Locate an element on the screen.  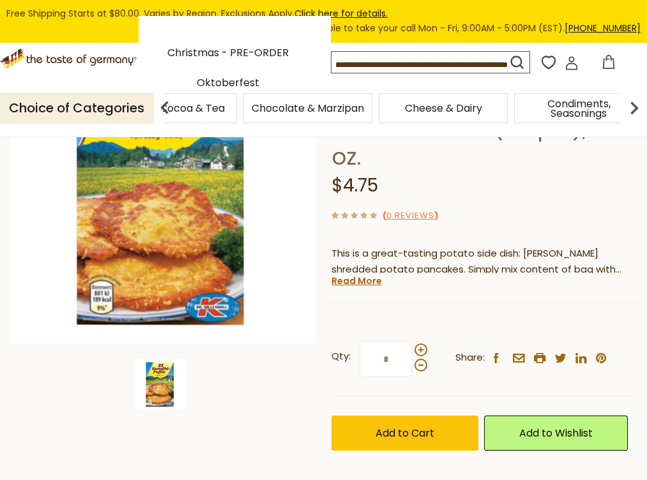
a: Oktoberfest is located at coordinates (228, 83).